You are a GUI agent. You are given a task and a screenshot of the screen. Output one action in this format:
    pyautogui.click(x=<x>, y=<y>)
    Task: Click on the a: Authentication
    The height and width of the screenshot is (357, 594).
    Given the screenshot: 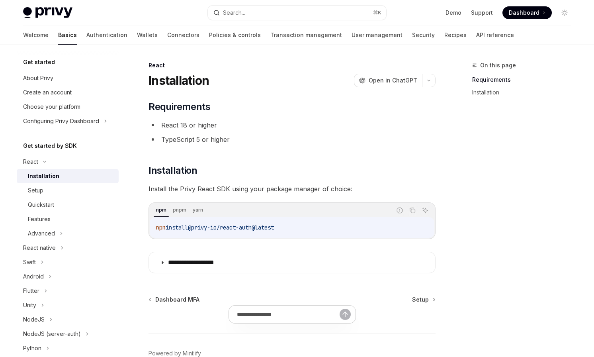 What is the action you would take?
    pyautogui.click(x=107, y=35)
    